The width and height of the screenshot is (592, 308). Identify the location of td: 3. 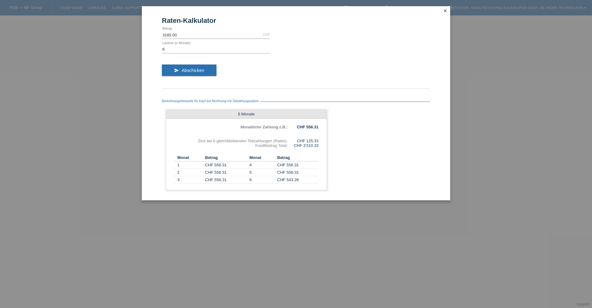
(190, 180).